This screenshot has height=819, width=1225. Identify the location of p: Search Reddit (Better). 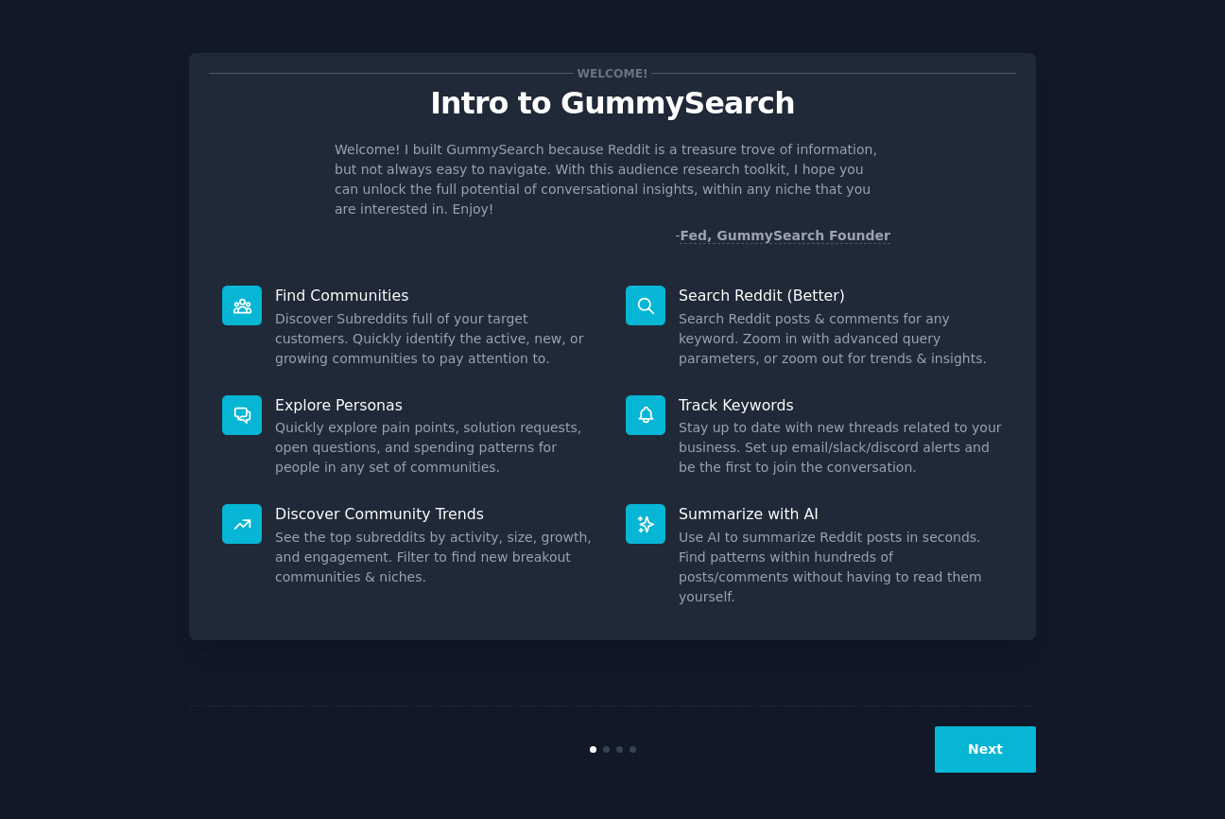
(840, 295).